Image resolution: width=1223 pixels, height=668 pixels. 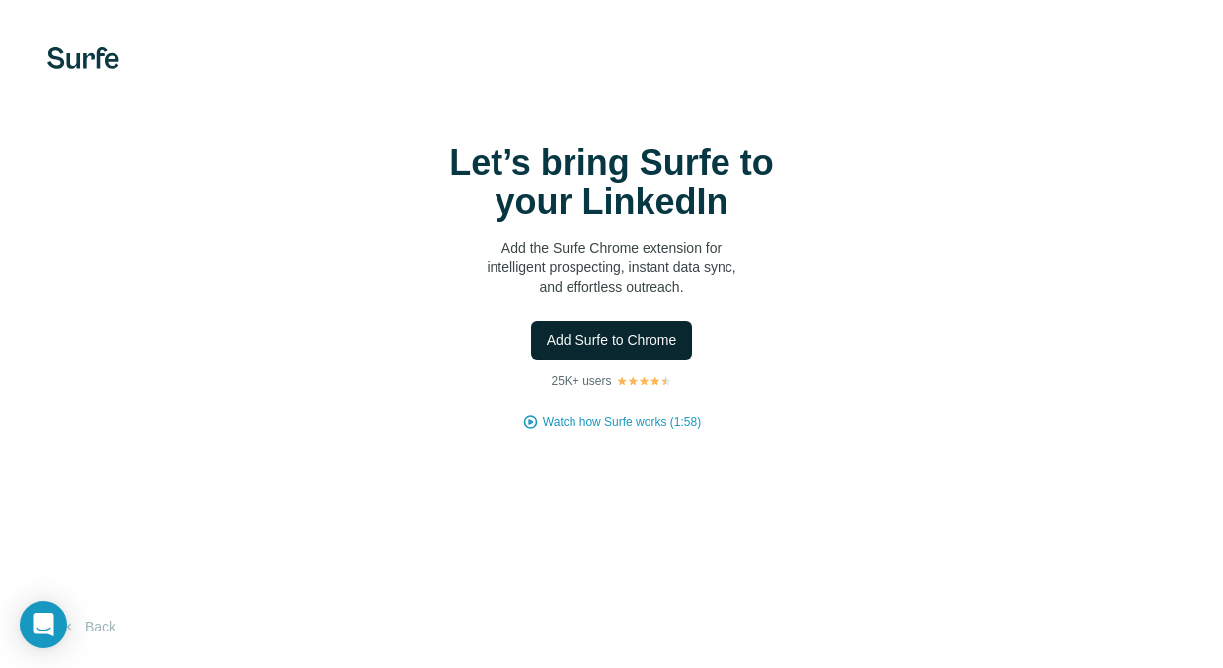 What do you see at coordinates (622, 422) in the screenshot?
I see `button: Watch how Surfe works (1:58)` at bounding box center [622, 422].